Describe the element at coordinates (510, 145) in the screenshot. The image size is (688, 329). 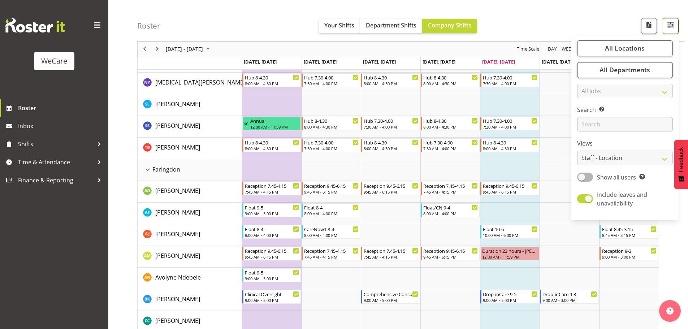
I see `div: Tyla Boyd"s event - Hub 8-4.30 Begin From Friday, September 26, 2025 at 8:00:00 AM GMT+12:00 Ends...` at that location.